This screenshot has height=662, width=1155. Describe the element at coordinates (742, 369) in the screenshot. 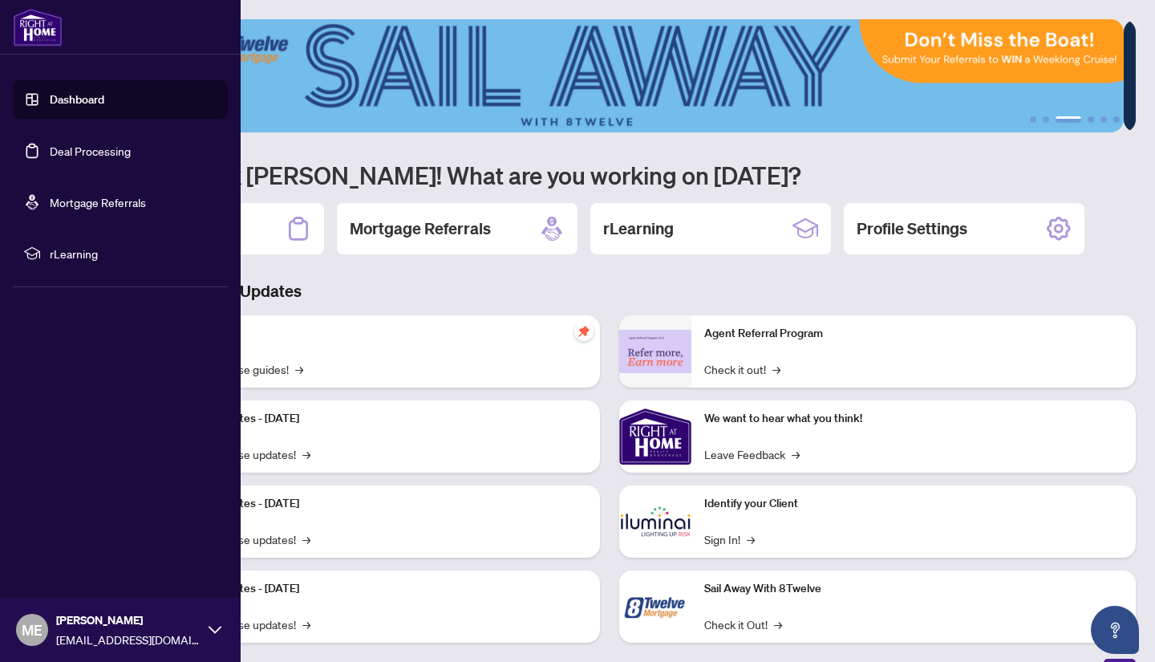

I see `a: Check it out!→` at that location.